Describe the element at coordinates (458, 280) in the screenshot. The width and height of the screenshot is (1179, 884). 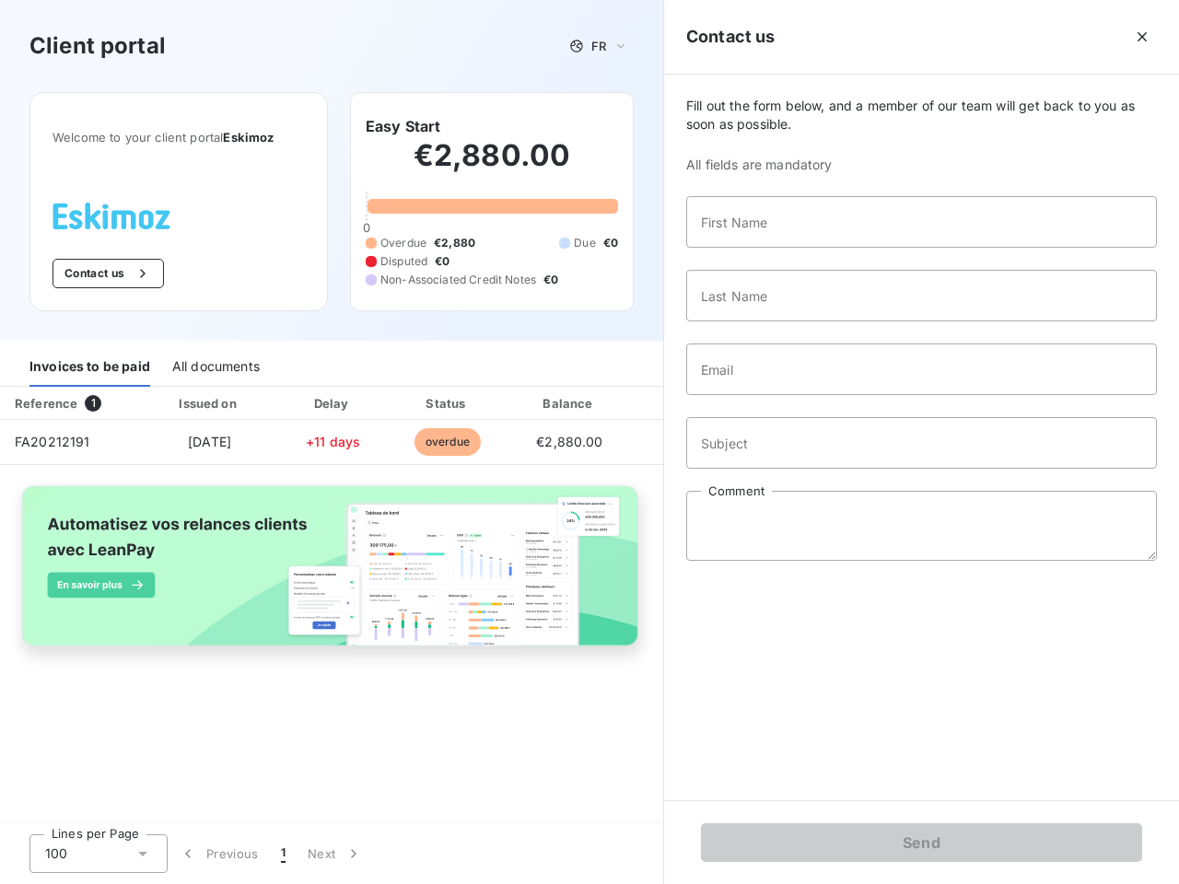
I see `span: Non-Associated Credit Notes` at that location.